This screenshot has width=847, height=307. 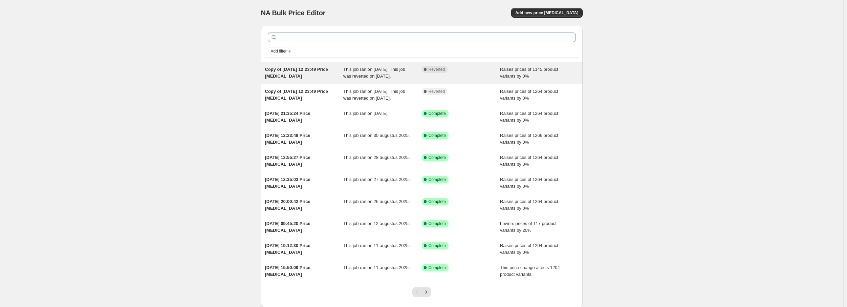 What do you see at coordinates (528, 226) in the screenshot?
I see `span: Lowers prices of 117 product variants by 20%` at bounding box center [528, 226].